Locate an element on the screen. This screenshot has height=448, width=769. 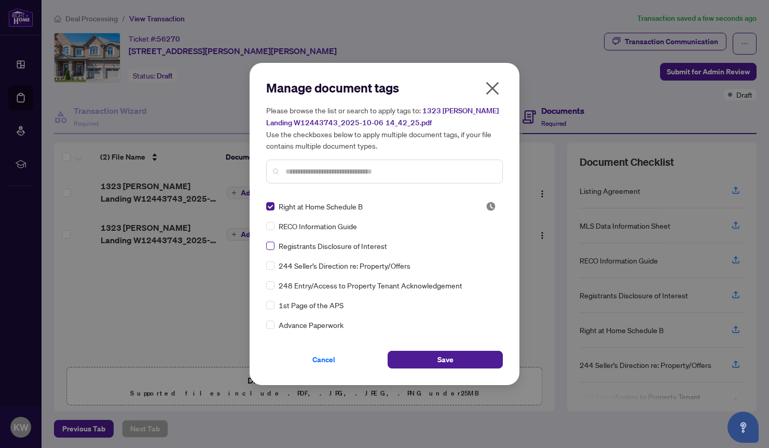
span: 1st Page of the APS is located at coordinates (311, 305).